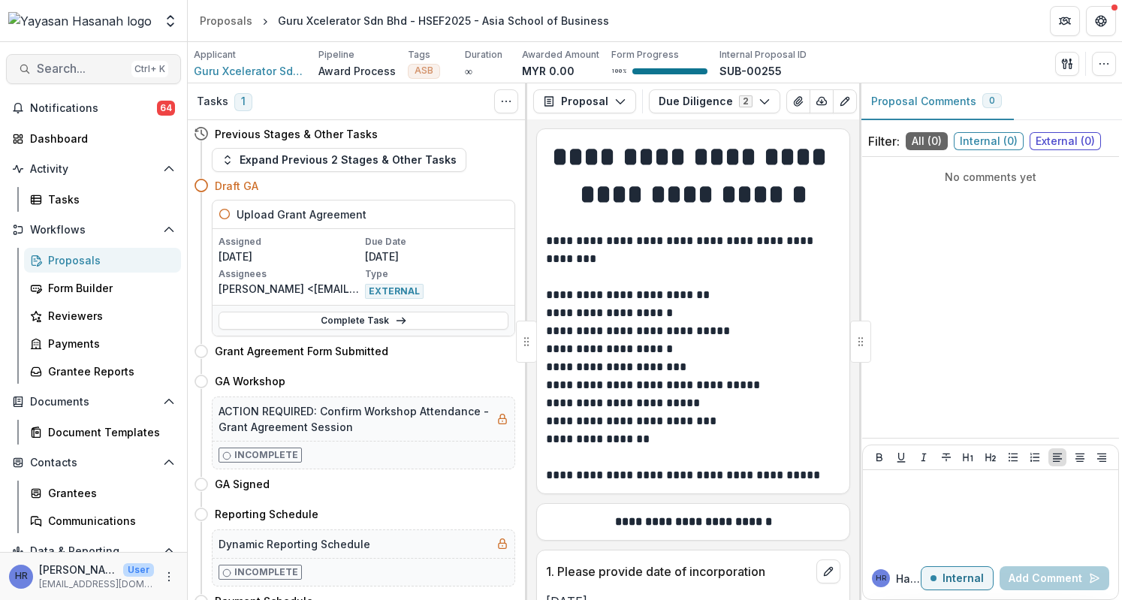  What do you see at coordinates (357, 71) in the screenshot?
I see `p: Award Process` at bounding box center [357, 71].